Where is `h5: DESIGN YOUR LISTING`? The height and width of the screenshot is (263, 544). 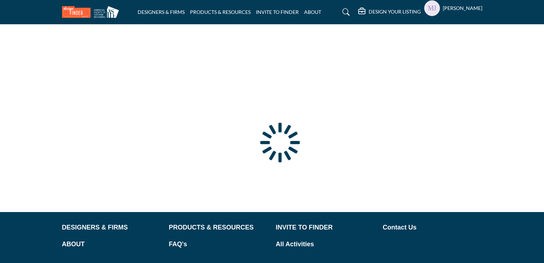
h5: DESIGN YOUR LISTING is located at coordinates (395, 12).